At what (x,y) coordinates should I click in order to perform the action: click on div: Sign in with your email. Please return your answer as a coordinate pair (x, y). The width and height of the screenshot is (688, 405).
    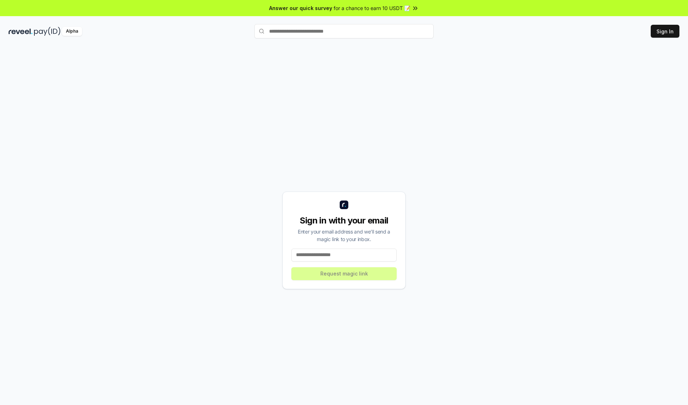
    Looking at the image, I should click on (344, 220).